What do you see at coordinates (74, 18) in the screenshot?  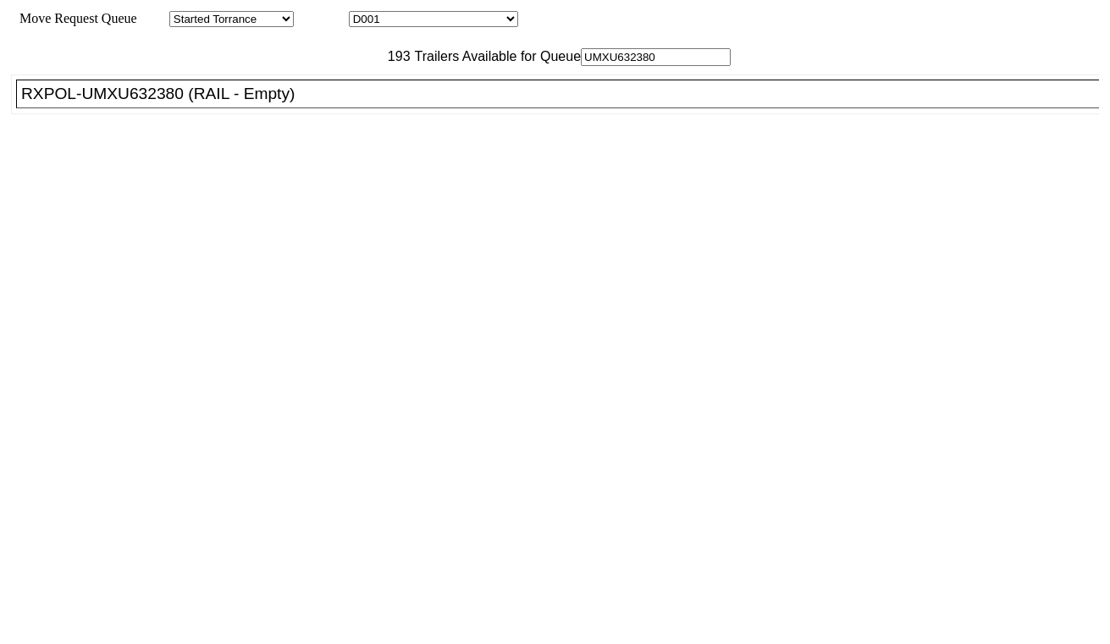 I see `span: Move Request Queue` at bounding box center [74, 18].